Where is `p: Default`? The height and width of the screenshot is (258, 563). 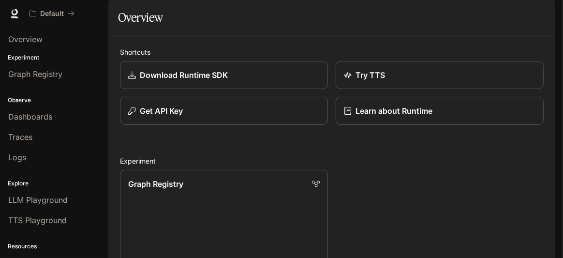
p: Default is located at coordinates (52, 14).